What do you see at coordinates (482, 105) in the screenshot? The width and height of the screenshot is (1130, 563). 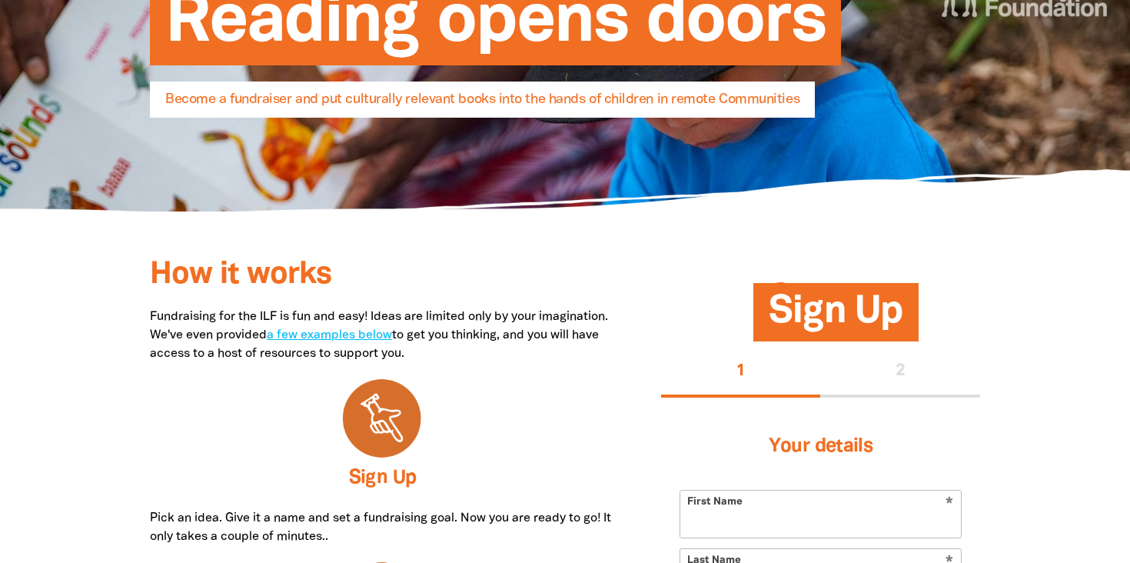 I see `span: Become a fundraiser and put culturally relevant books into the hands of children in remote Commun...` at bounding box center [482, 105].